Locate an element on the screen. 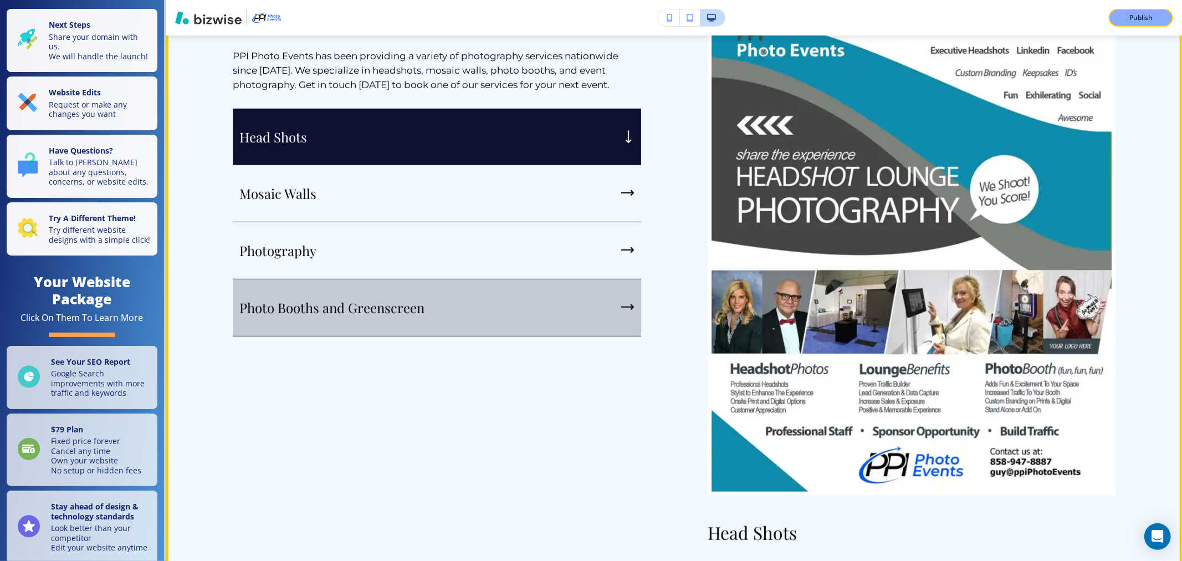 The height and width of the screenshot is (561, 1182). strong: Try A Different Theme! is located at coordinates (92, 218).